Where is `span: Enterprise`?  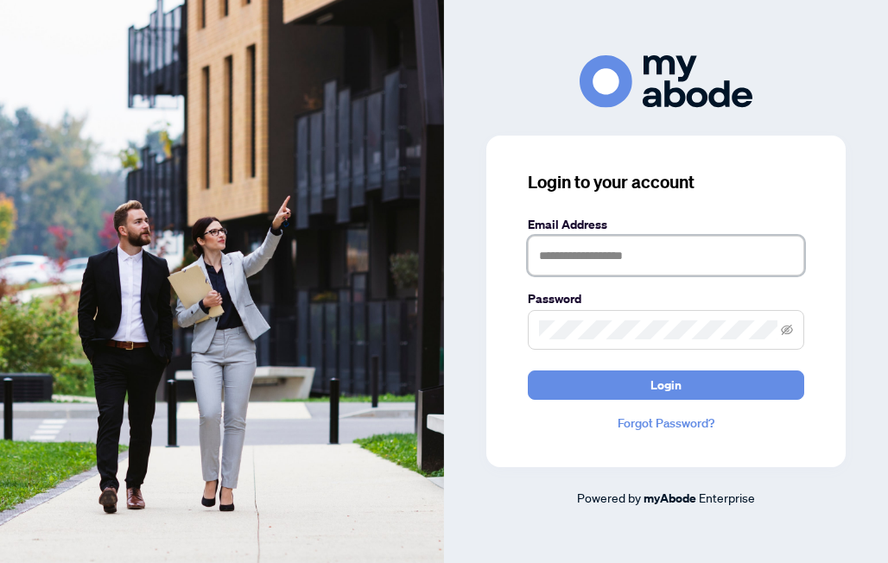 span: Enterprise is located at coordinates (726, 497).